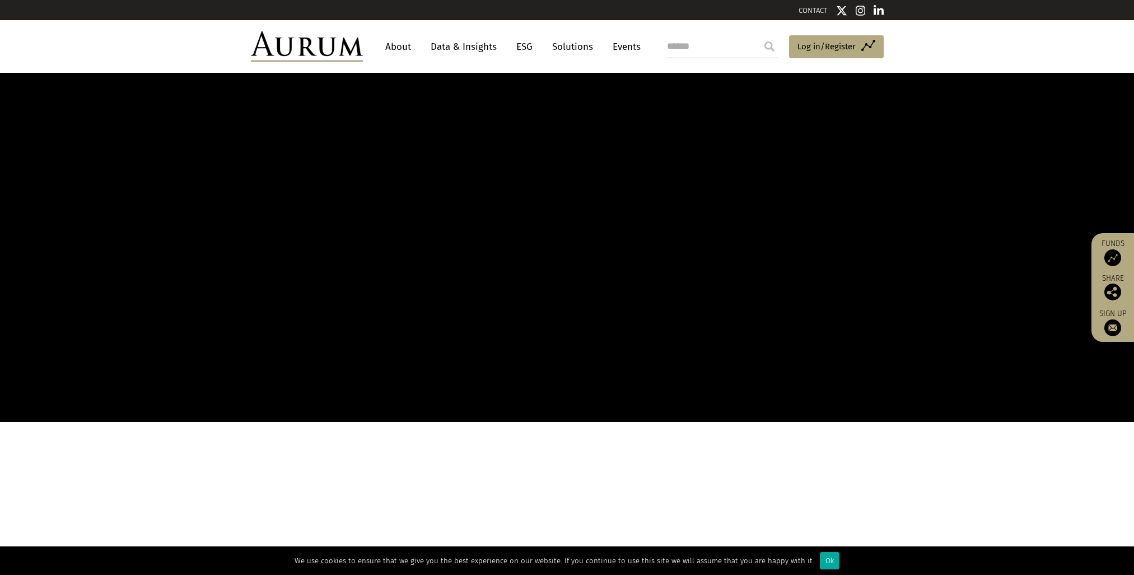 The image size is (1134, 575). Describe the element at coordinates (879, 11) in the screenshot. I see `img: Linkedin icon` at that location.